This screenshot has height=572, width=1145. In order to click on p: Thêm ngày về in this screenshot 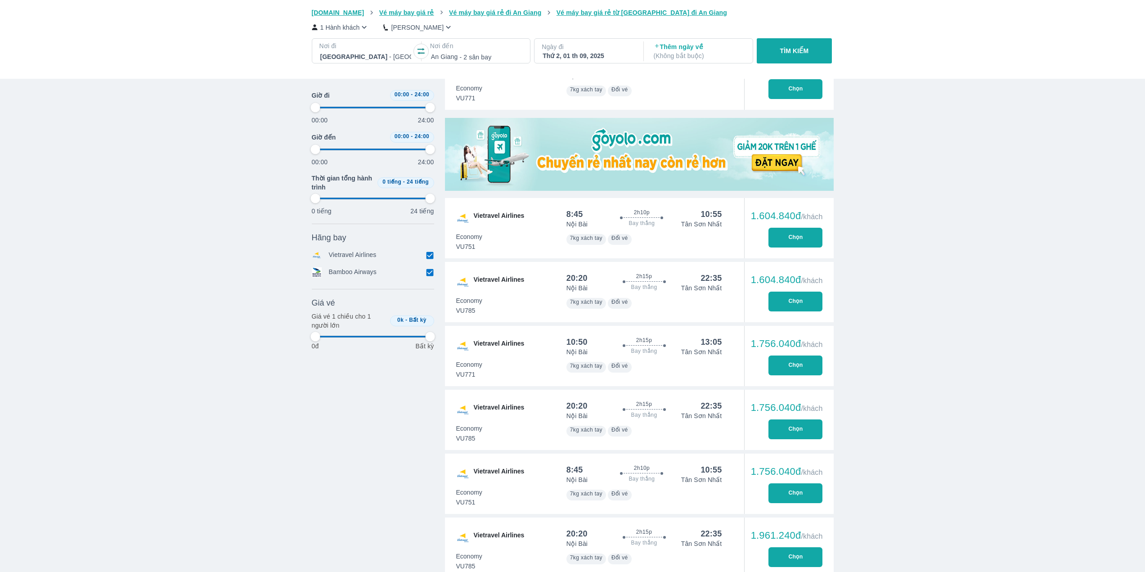, I will do `click(699, 51)`.